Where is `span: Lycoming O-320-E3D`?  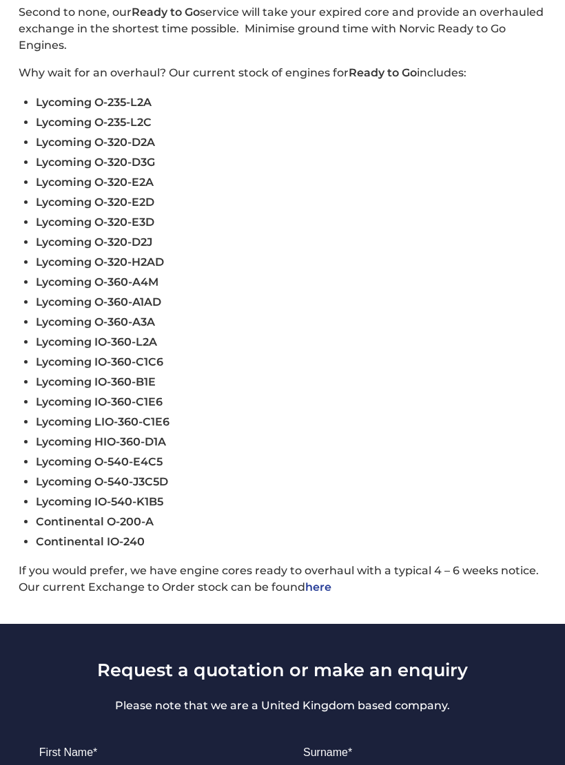
span: Lycoming O-320-E3D is located at coordinates (95, 222).